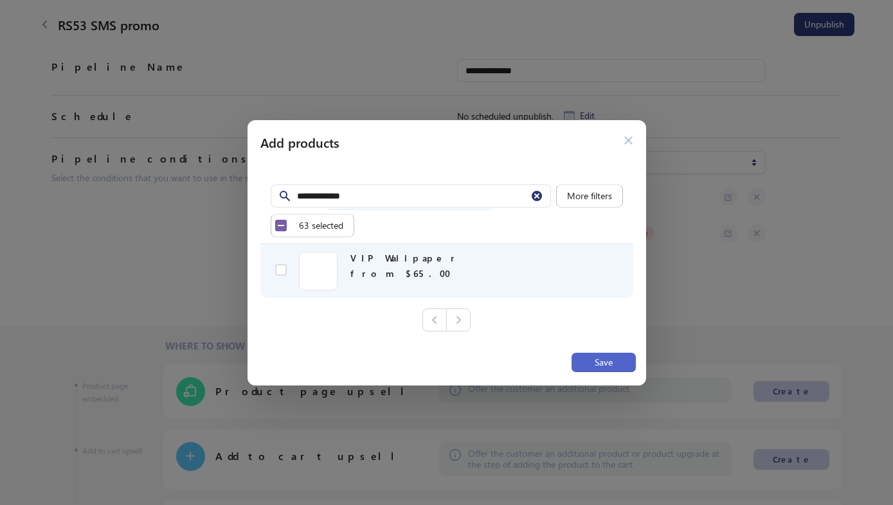 The image size is (893, 505). Describe the element at coordinates (604, 363) in the screenshot. I see `span: Save` at that location.